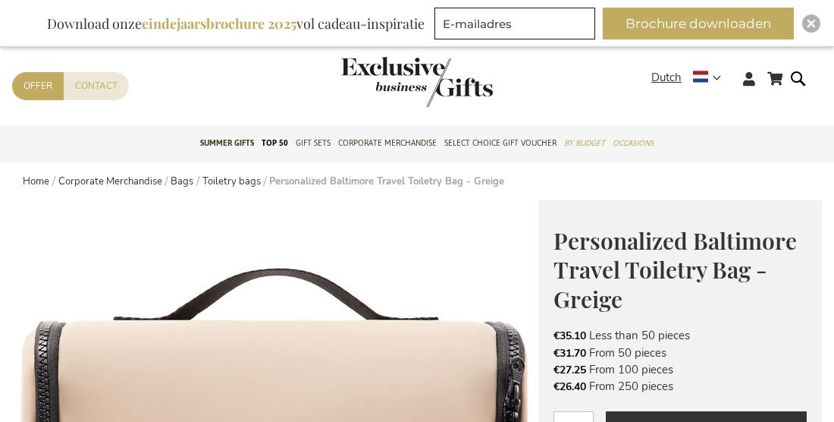 The height and width of the screenshot is (422, 834). What do you see at coordinates (811, 24) in the screenshot?
I see `div: Close` at bounding box center [811, 24].